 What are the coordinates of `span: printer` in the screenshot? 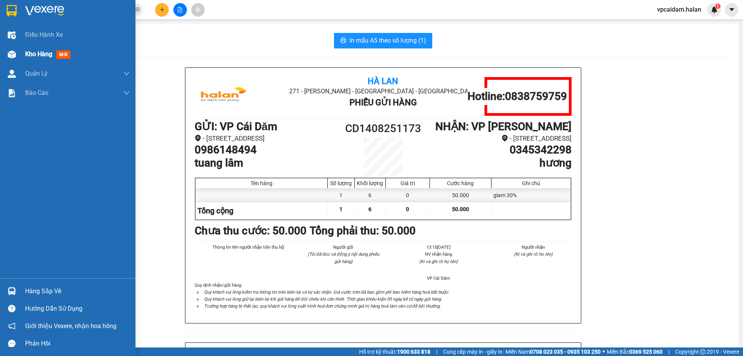 It's located at (343, 41).